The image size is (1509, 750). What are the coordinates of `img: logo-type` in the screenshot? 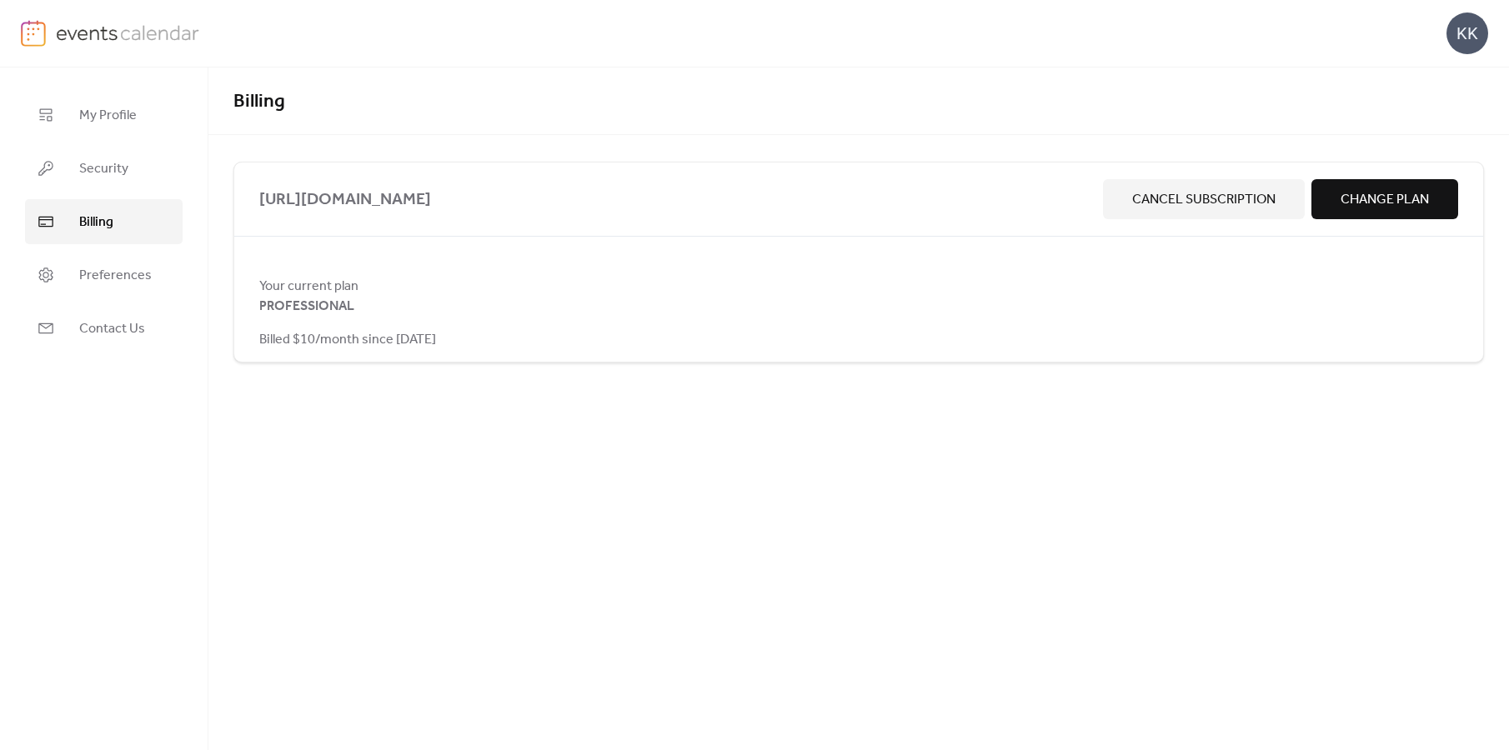 It's located at (128, 33).